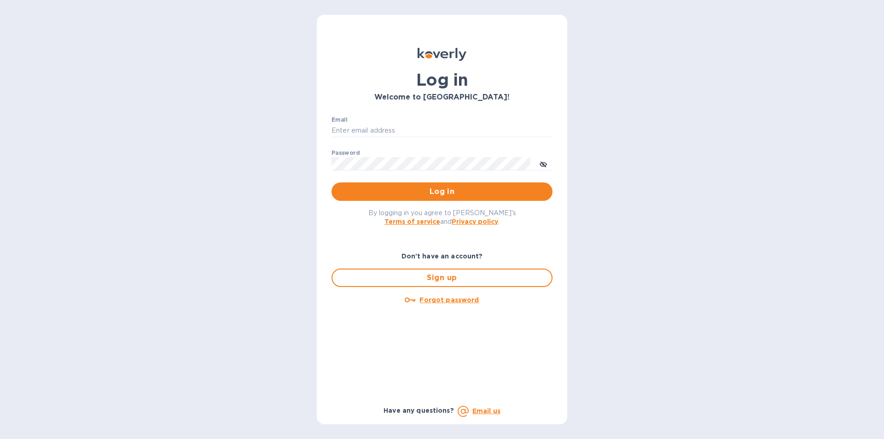  What do you see at coordinates (339, 120) in the screenshot?
I see `label: Email` at bounding box center [339, 120].